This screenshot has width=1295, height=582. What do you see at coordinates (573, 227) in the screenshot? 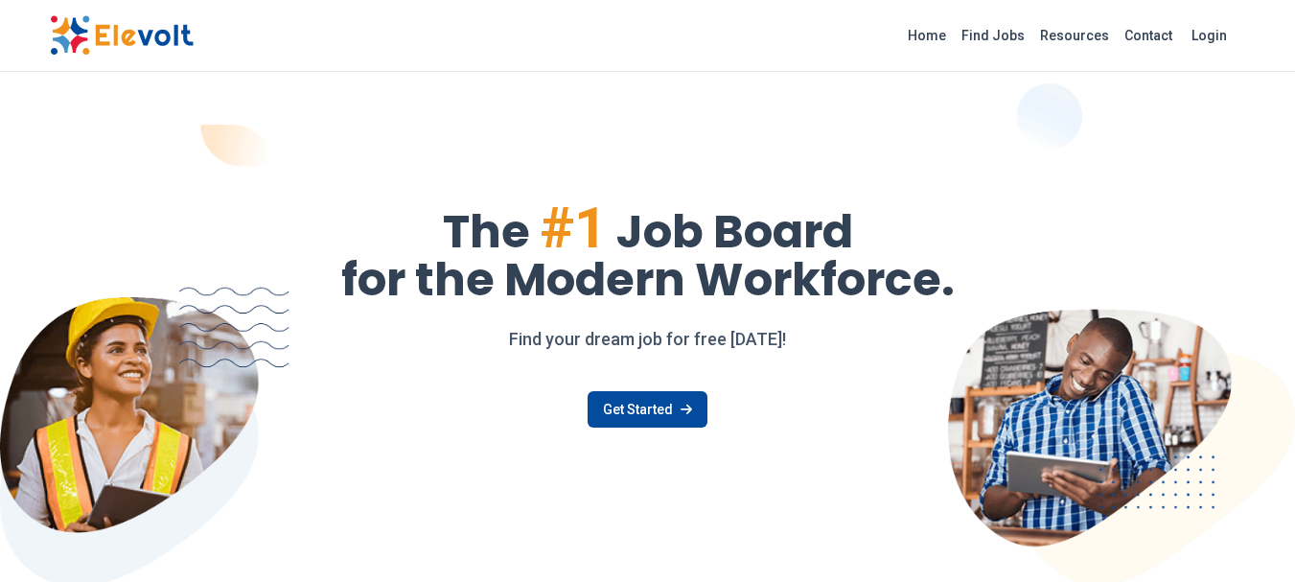
I see `span: #1` at bounding box center [573, 227].